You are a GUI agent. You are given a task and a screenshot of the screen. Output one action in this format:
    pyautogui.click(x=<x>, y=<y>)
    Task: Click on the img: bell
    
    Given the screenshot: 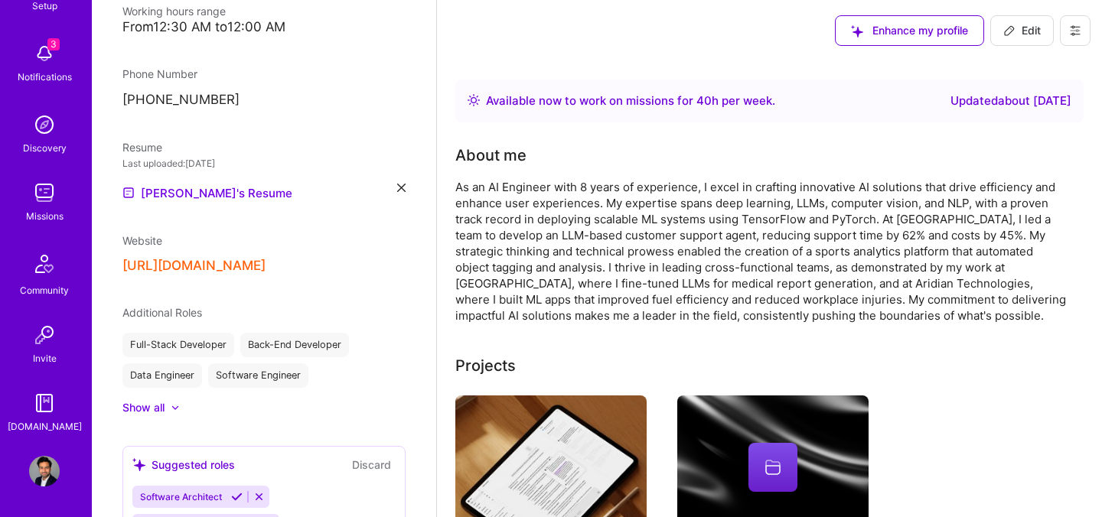 What is the action you would take?
    pyautogui.click(x=44, y=54)
    